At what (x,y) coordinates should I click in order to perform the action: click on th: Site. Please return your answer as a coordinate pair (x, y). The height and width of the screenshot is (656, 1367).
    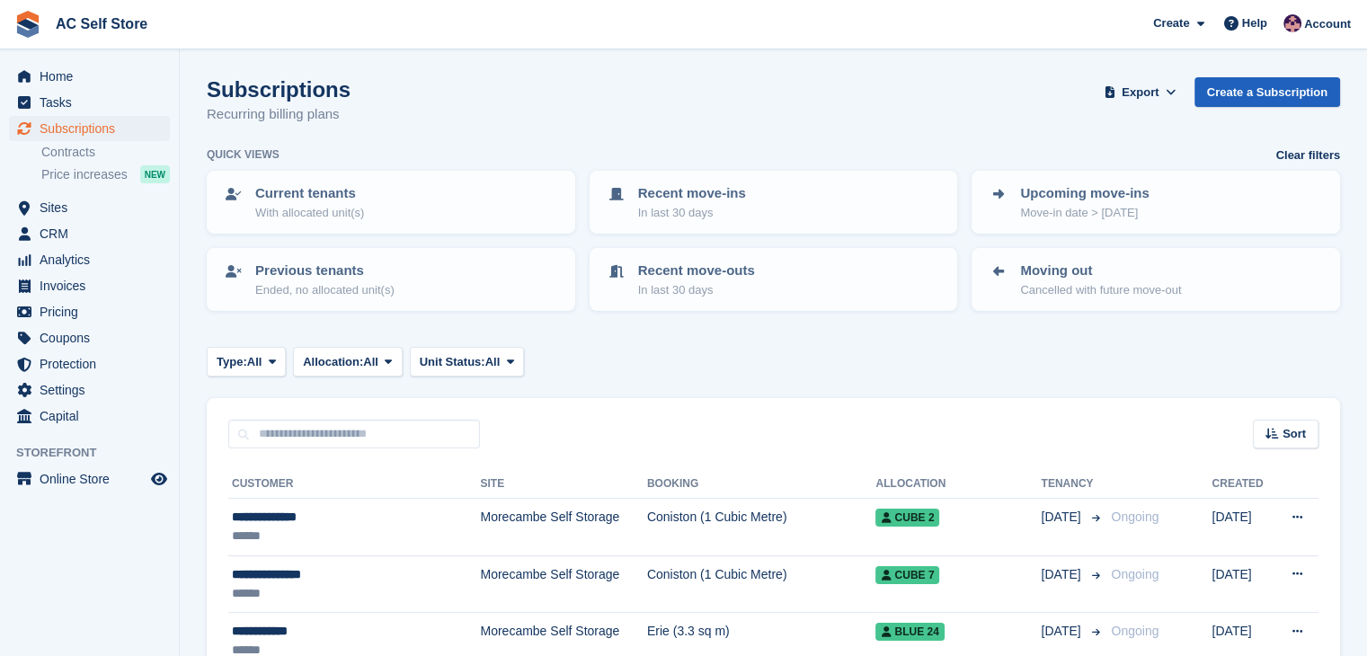
    Looking at the image, I should click on (563, 484).